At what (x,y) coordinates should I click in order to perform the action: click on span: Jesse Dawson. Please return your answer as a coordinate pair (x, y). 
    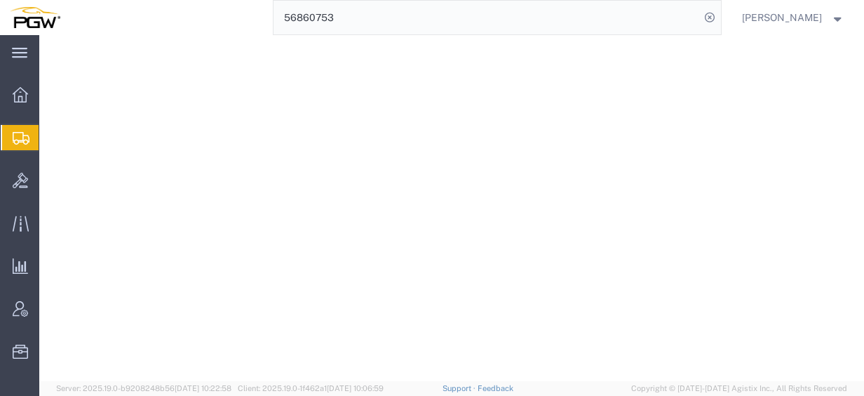
    Looking at the image, I should click on (782, 18).